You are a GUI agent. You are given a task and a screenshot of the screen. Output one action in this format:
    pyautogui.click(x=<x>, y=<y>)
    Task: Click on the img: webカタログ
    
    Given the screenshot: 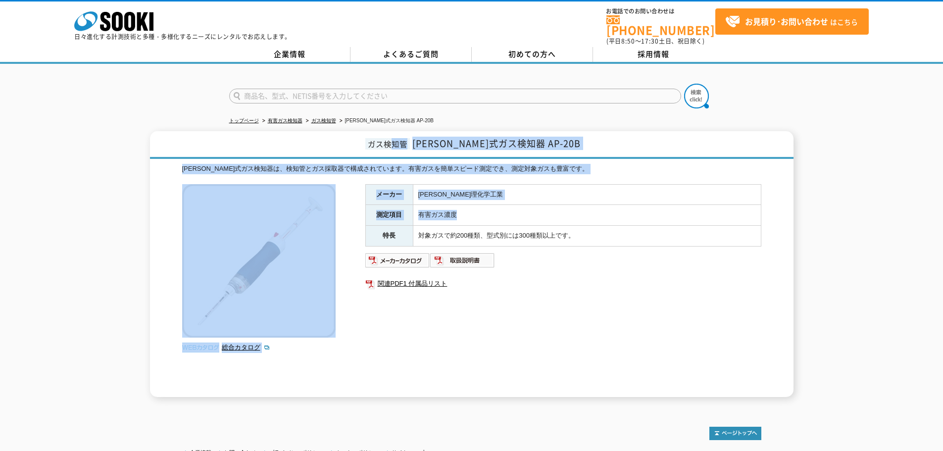 What is the action you would take?
    pyautogui.click(x=201, y=348)
    